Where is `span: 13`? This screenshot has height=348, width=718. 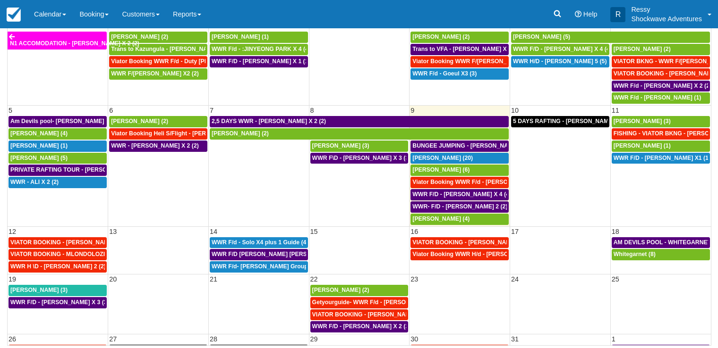 span: 13 is located at coordinates (113, 232).